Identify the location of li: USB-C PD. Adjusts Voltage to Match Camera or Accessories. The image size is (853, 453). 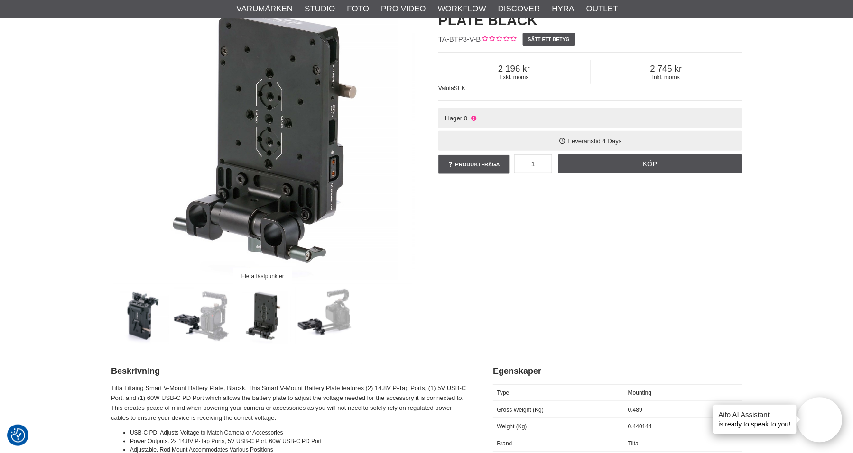
(299, 433).